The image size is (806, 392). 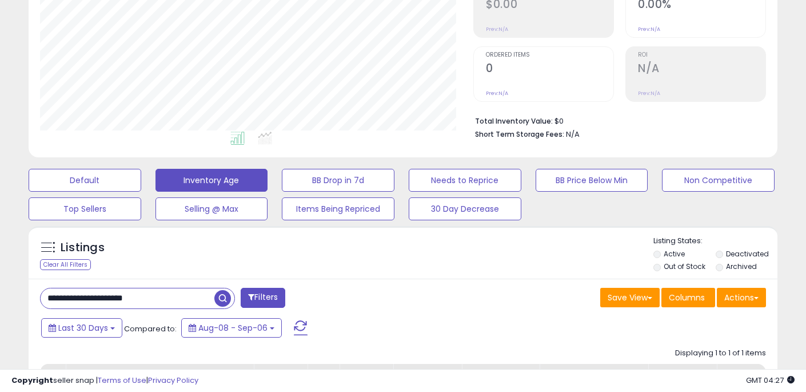 What do you see at coordinates (465, 180) in the screenshot?
I see `button: Needs to Reprice` at bounding box center [465, 180].